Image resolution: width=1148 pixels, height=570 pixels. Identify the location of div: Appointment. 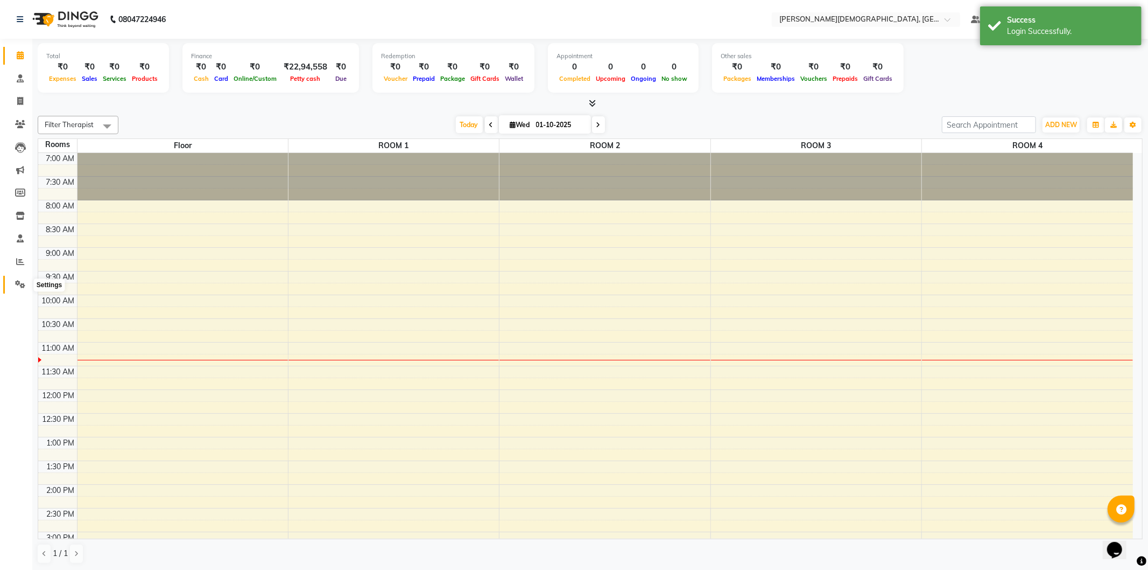
(623, 56).